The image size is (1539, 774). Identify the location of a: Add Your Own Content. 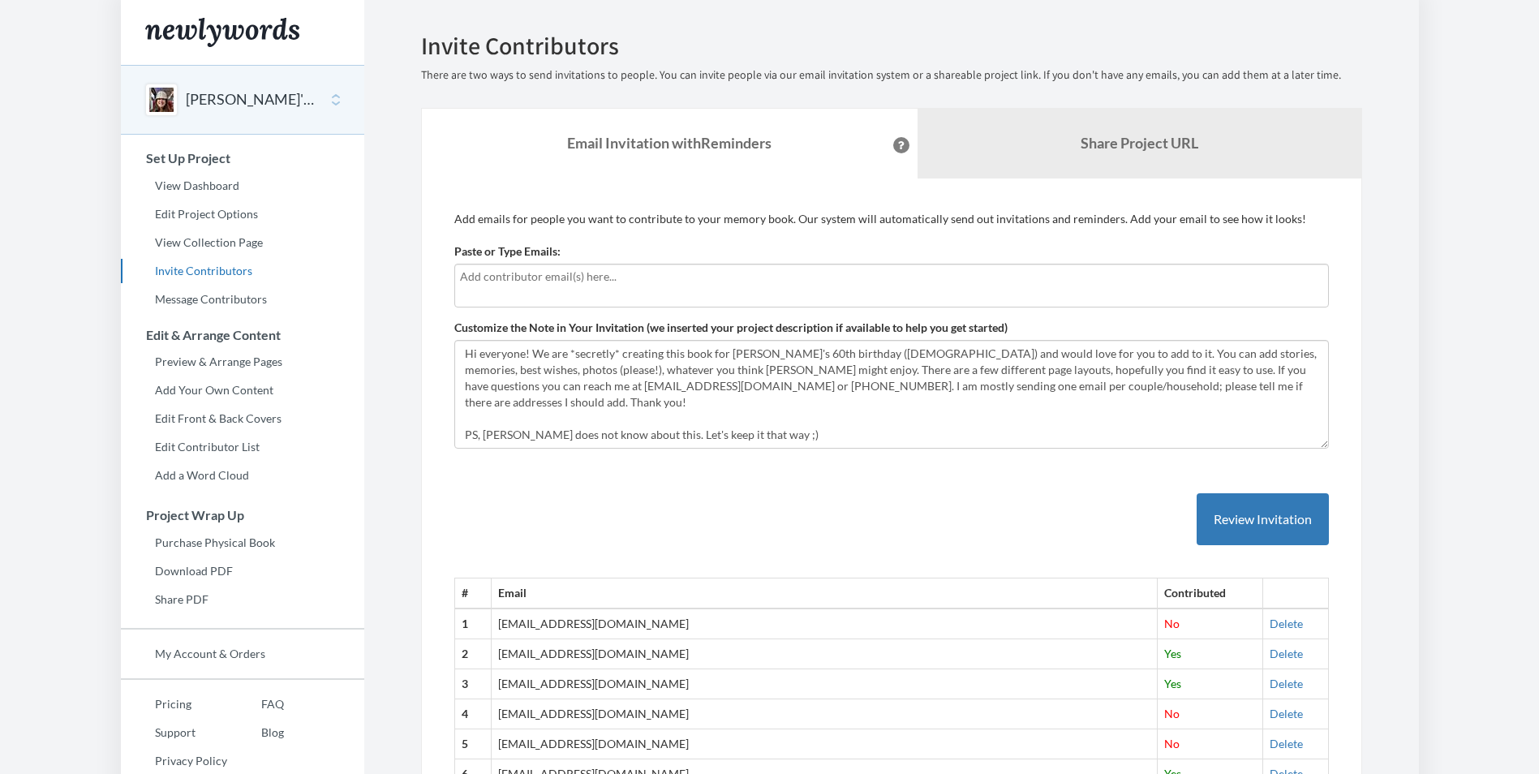
(243, 390).